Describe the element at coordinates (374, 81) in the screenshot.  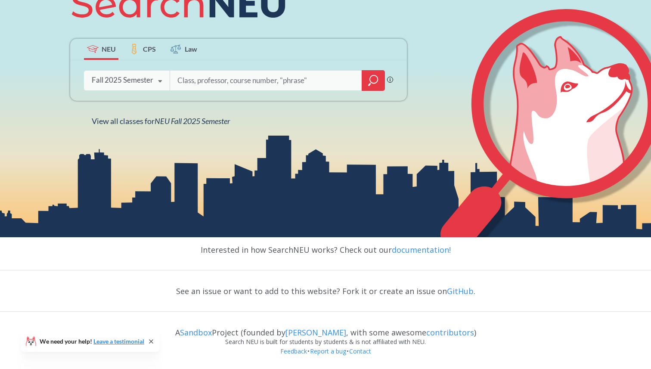
I see `svg: magnifying glass` at that location.